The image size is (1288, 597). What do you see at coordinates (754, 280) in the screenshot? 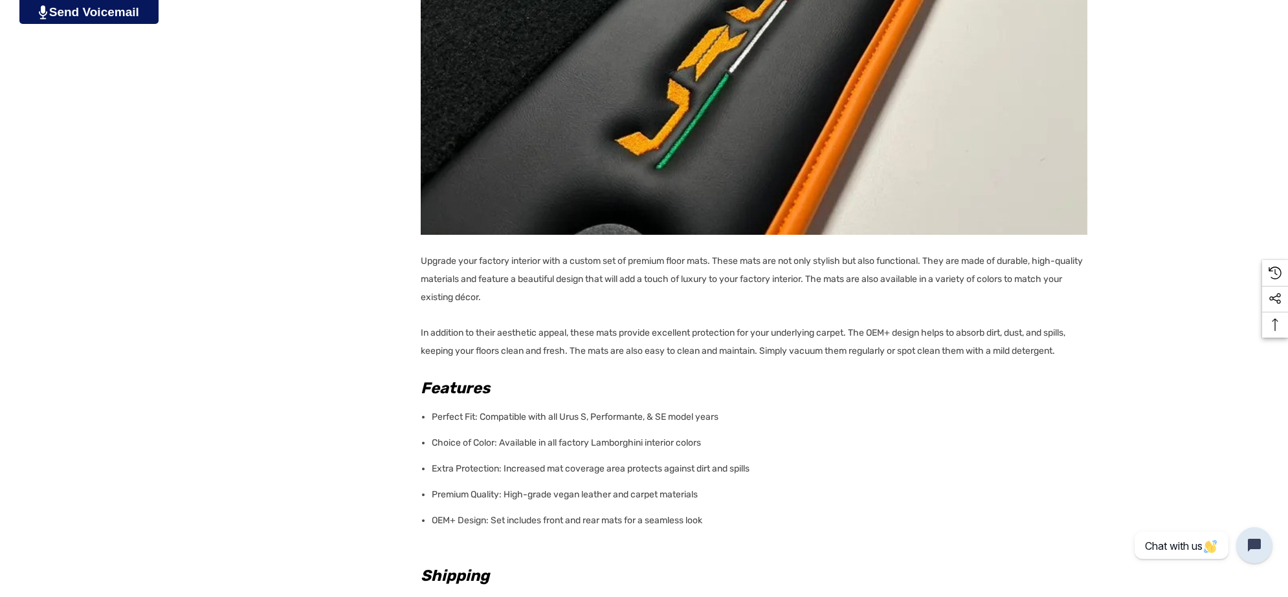
I see `p: Upgrade your factory interior with a custom set of premium floor mats. These mats are not only st...` at bounding box center [754, 280].